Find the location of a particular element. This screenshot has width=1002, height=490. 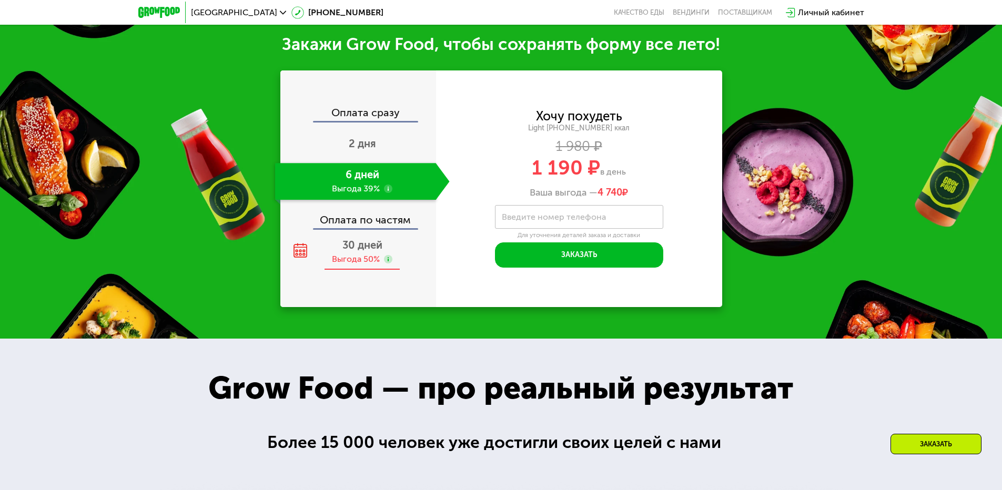

div: Заказать is located at coordinates (936, 444).